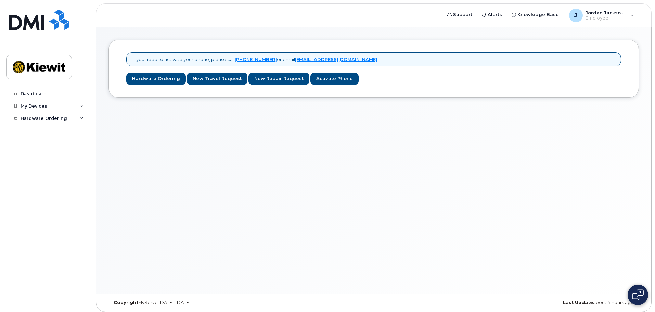  I want to click on a: Hardware Ordering, so click(156, 79).